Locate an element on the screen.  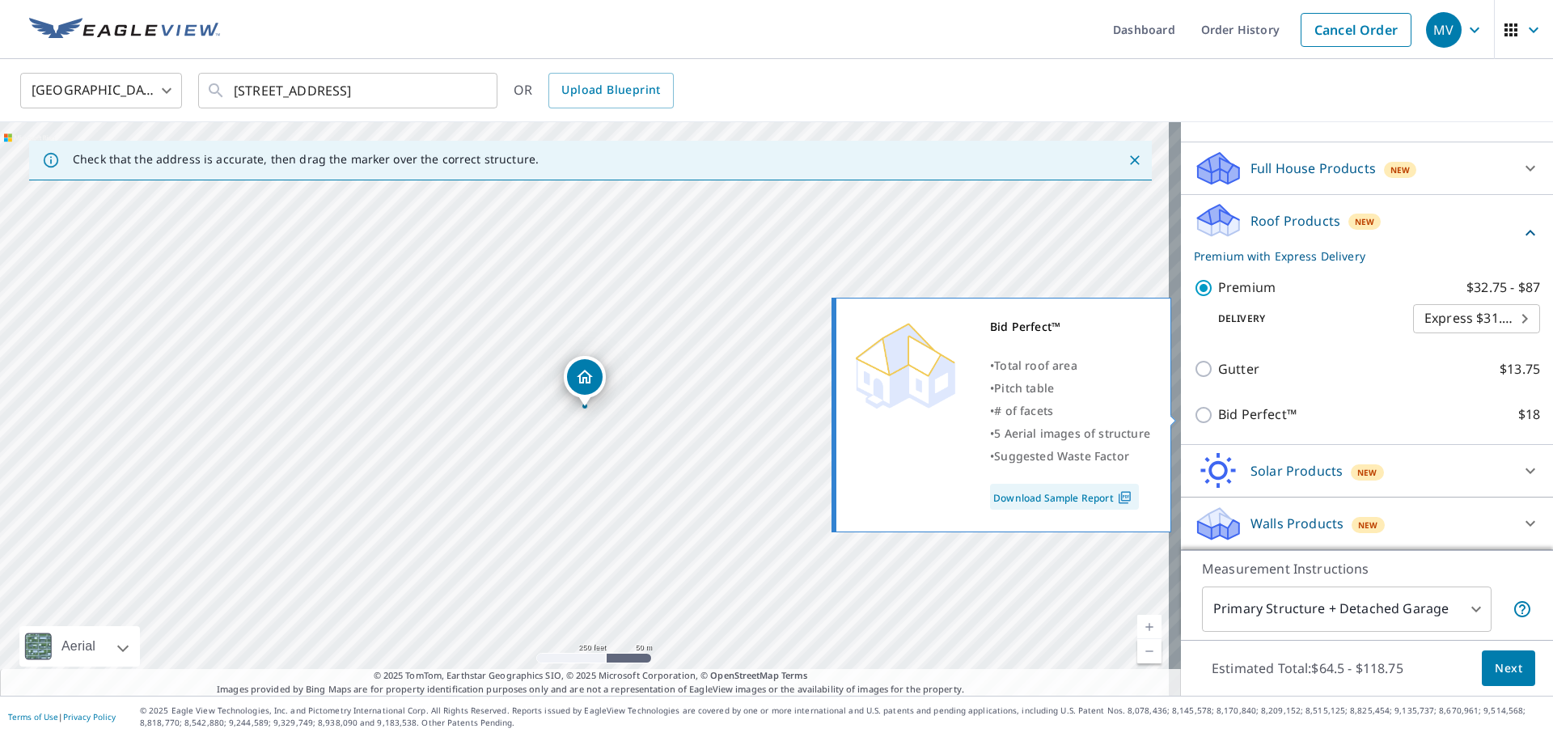
a: Download Sample Report is located at coordinates (1064, 497).